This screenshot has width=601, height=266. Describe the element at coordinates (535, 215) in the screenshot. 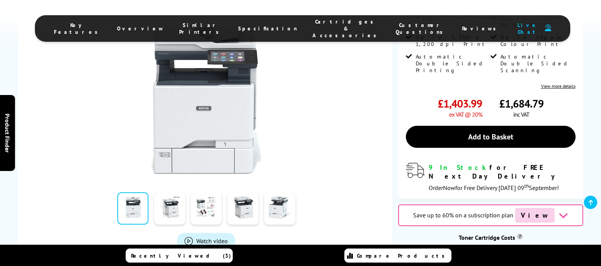

I see `span: View` at that location.